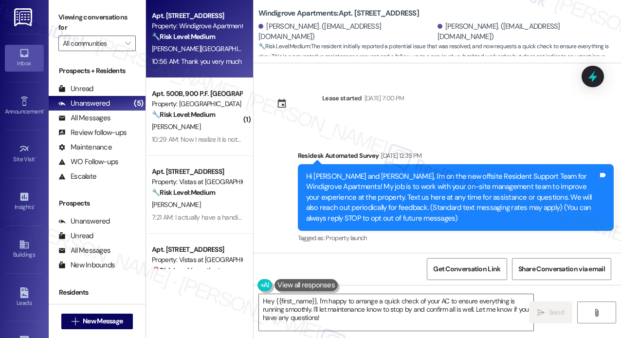  Describe the element at coordinates (87, 265) in the screenshot. I see `div: New Inbounds` at that location.